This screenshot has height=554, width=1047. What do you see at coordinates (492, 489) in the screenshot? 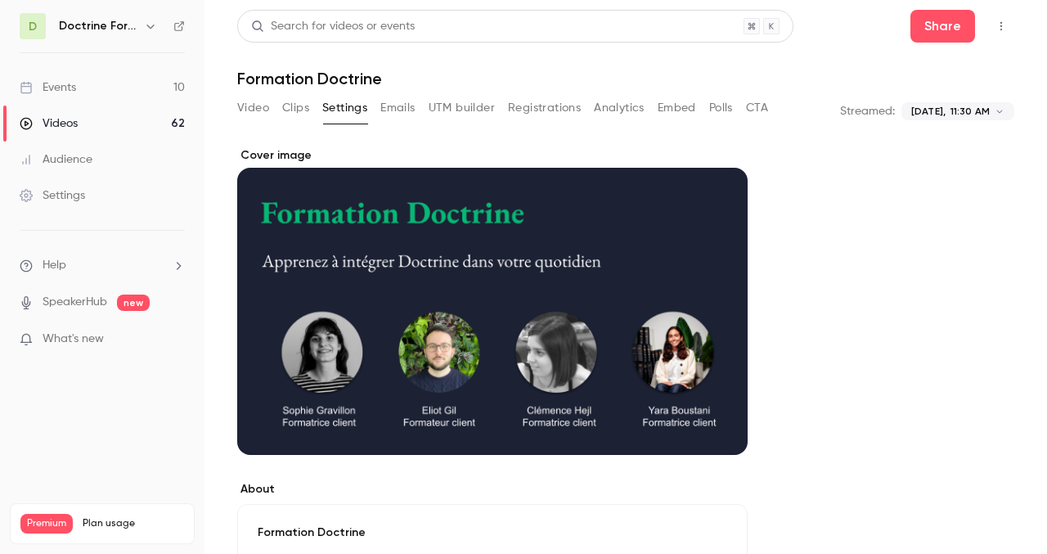
I see `label: About` at bounding box center [492, 489].